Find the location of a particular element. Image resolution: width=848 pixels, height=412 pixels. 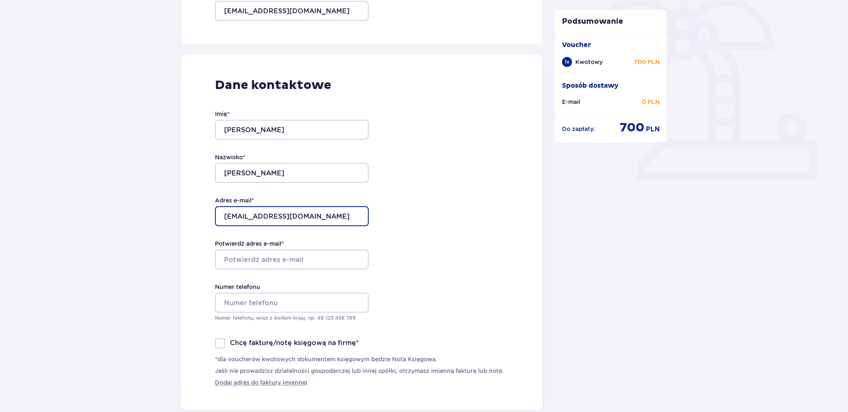

input: Imię is located at coordinates (292, 130).